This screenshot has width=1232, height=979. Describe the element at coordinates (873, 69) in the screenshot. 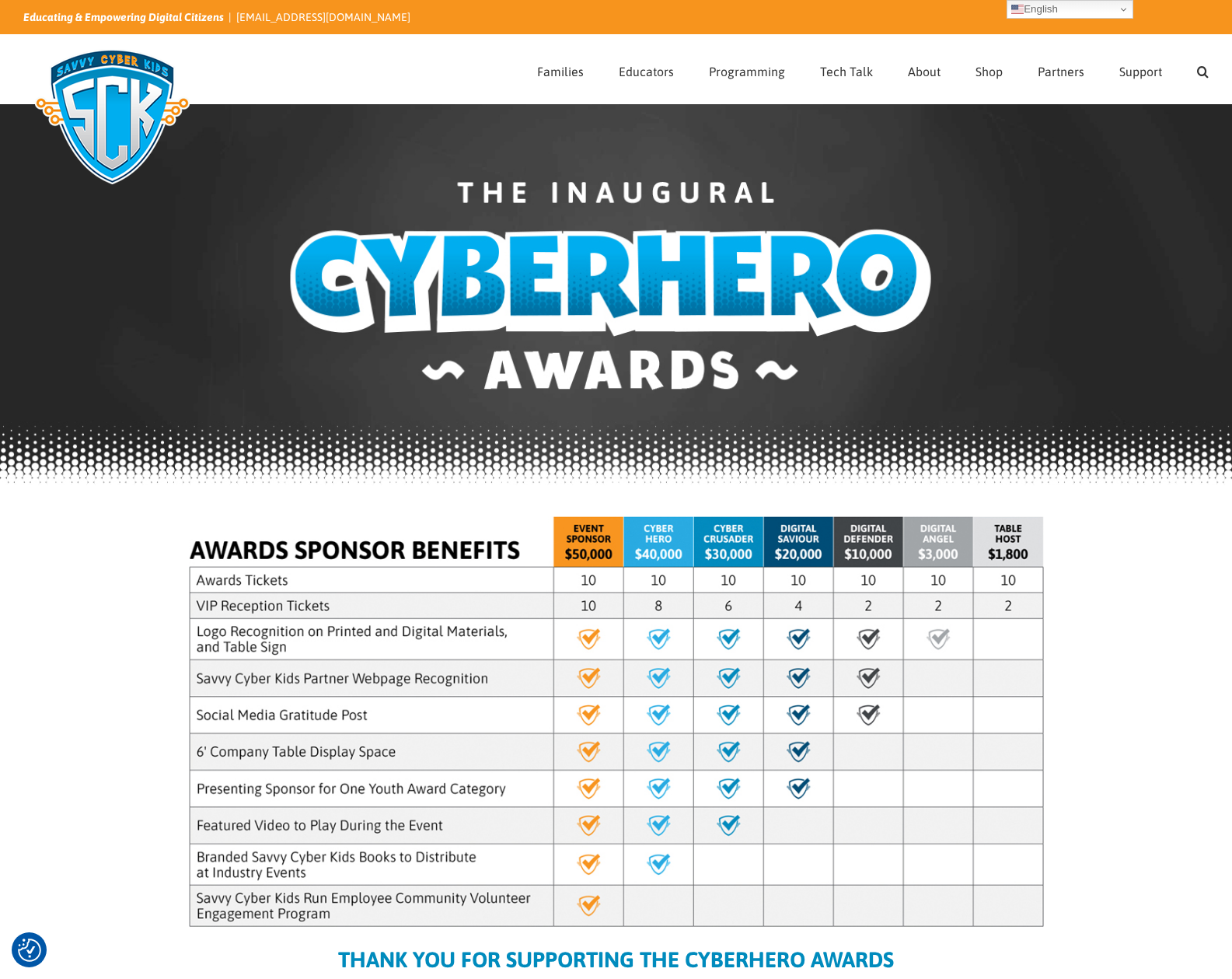

I see `nav: Main Menu` at that location.